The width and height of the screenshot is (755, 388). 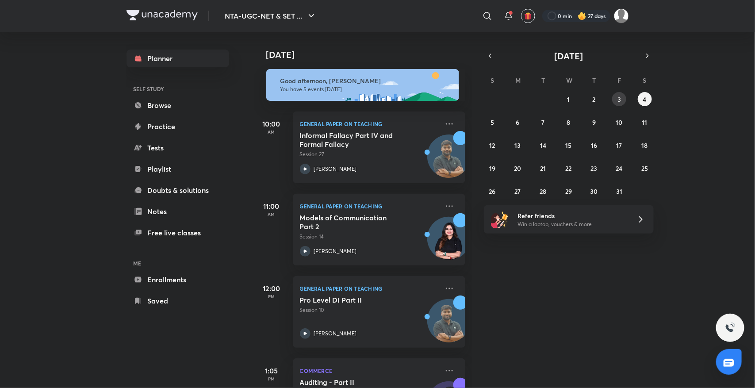 I want to click on button: October 27, 2025, so click(x=518, y=191).